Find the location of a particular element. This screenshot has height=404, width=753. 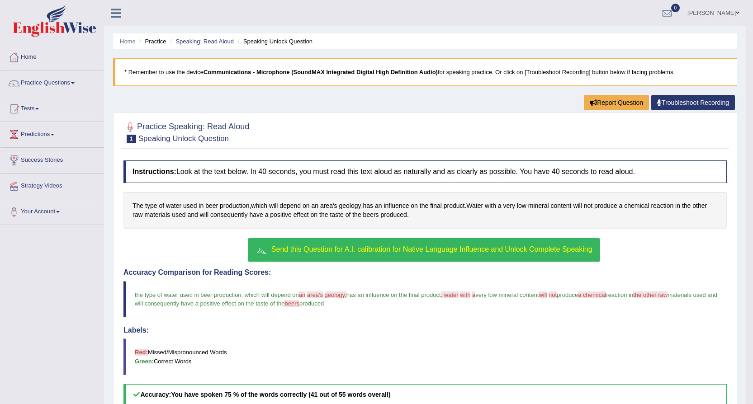

span: 0 is located at coordinates (676, 8).